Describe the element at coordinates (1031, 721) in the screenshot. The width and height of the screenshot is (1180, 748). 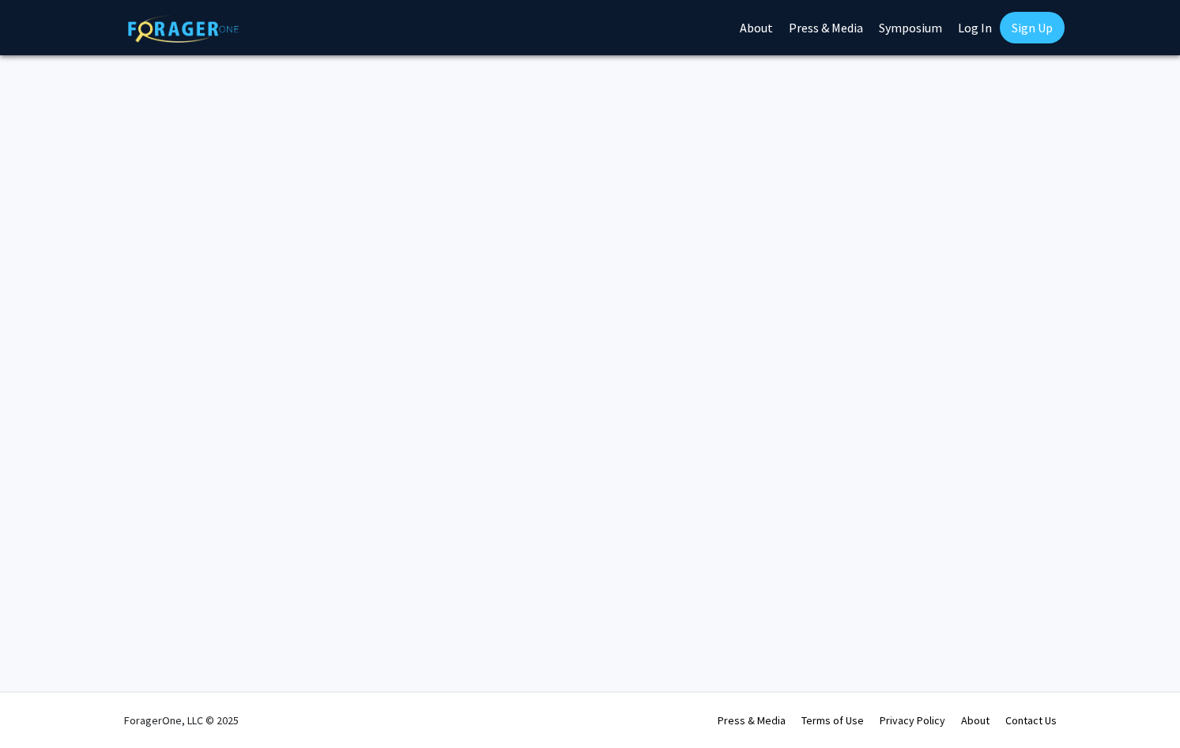
I see `a: Contact Us` at that location.